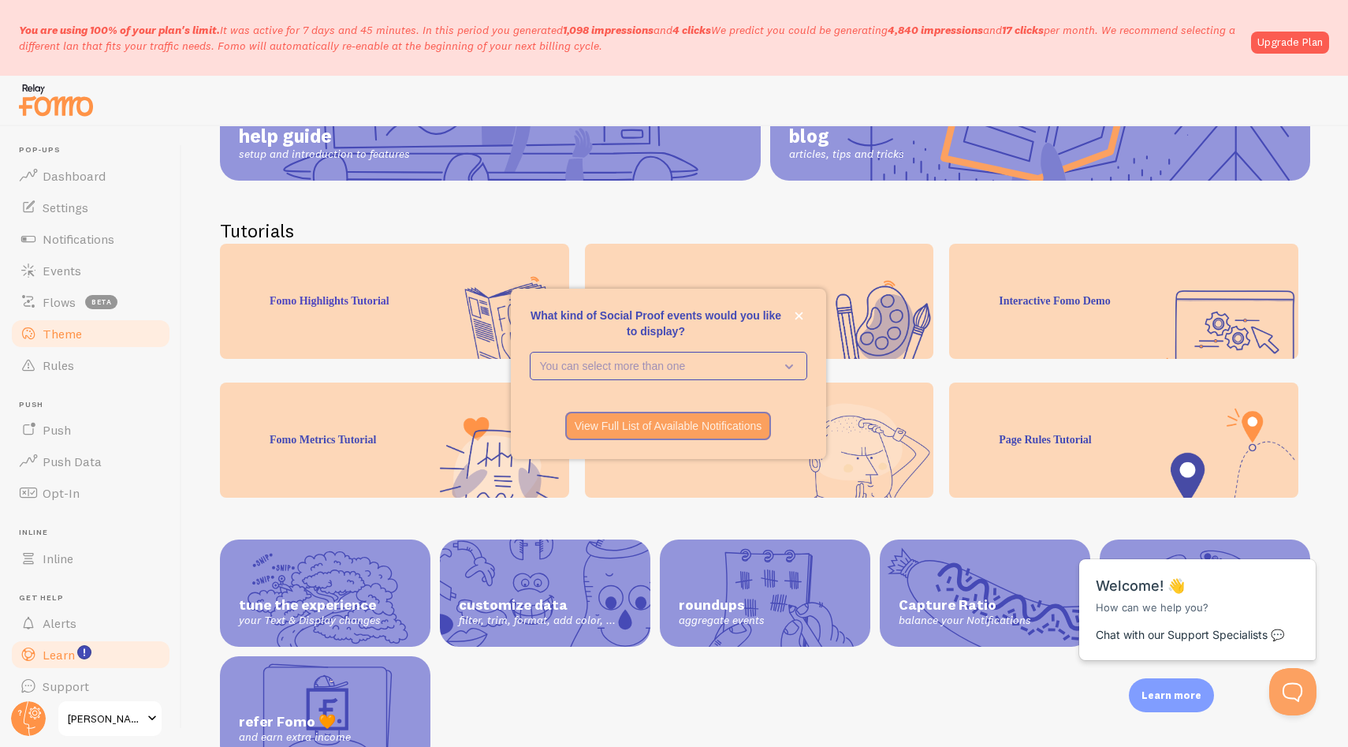 Image resolution: width=1348 pixels, height=747 pixels. I want to click on a: Support, so click(91, 686).